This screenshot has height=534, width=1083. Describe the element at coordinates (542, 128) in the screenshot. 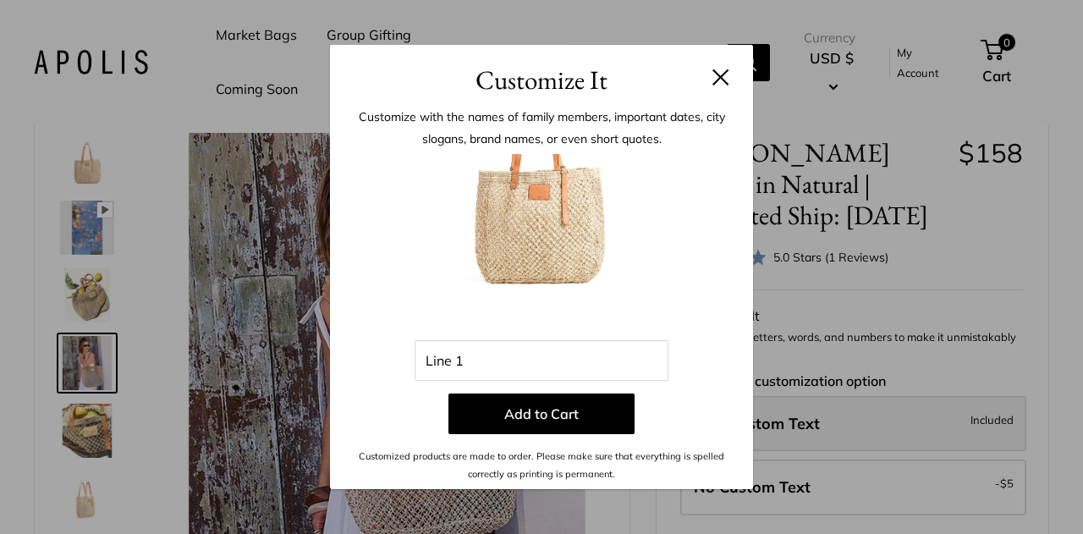

I see `p: Customize with the names of family members, important dates, city slogans, brand names, or even s...` at that location.